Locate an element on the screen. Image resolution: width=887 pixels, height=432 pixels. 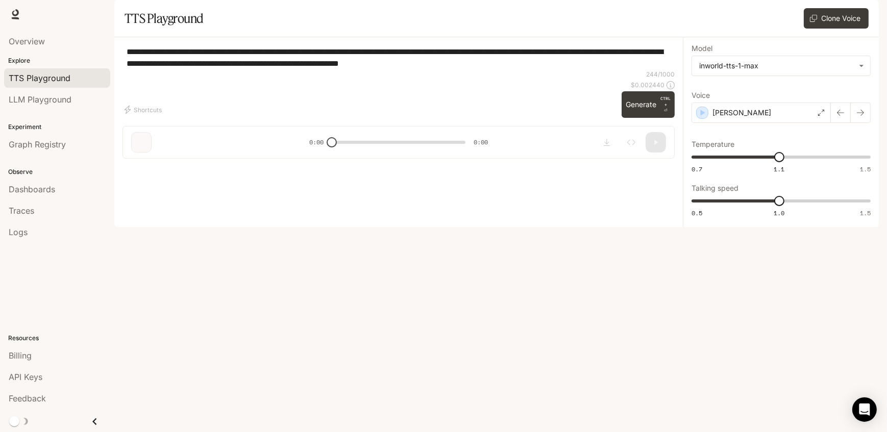
p: Talking speed is located at coordinates (715, 188).